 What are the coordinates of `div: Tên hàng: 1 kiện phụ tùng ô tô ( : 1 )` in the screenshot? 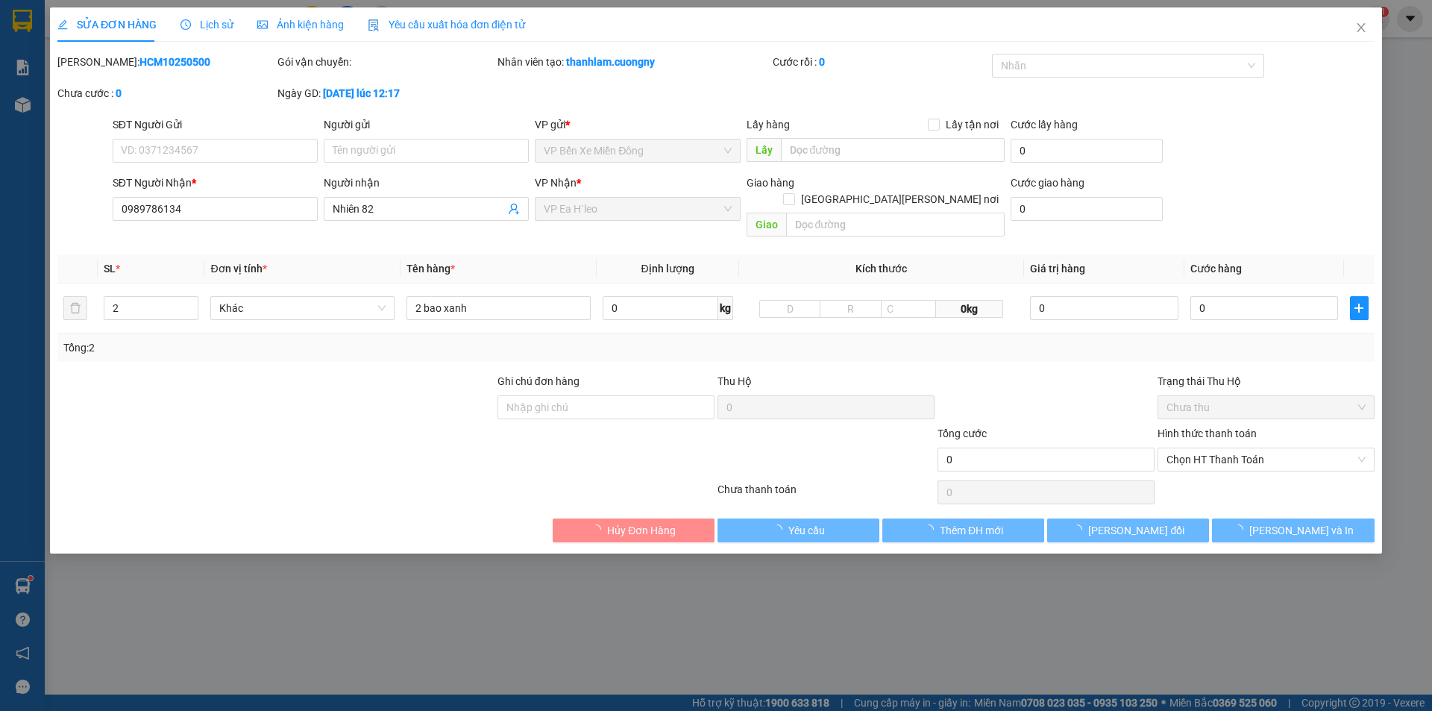 It's located at (130, 69).